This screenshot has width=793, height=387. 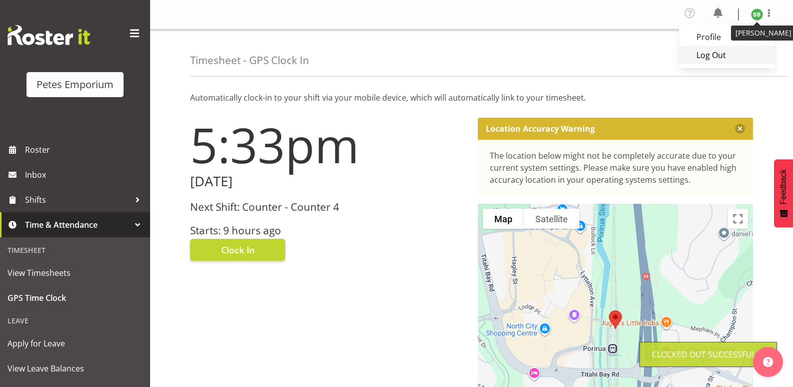 I want to click on button: Clock In, so click(x=238, y=250).